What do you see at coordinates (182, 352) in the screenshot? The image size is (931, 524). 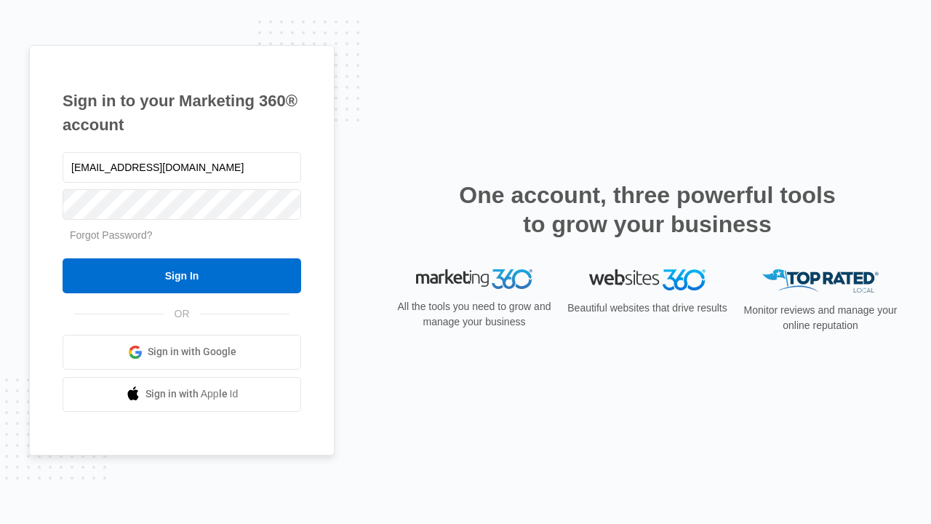 I see `a: Sign in with Google` at bounding box center [182, 352].